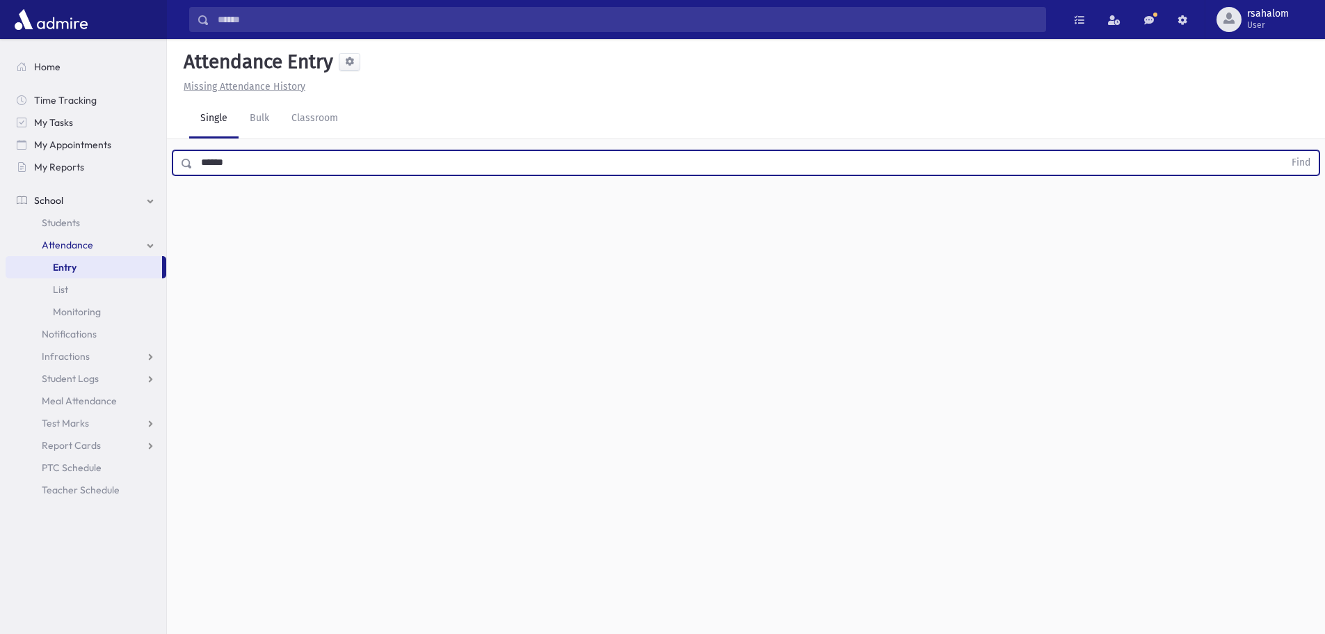 The height and width of the screenshot is (634, 1325). What do you see at coordinates (79, 401) in the screenshot?
I see `span: Meal Attendance` at bounding box center [79, 401].